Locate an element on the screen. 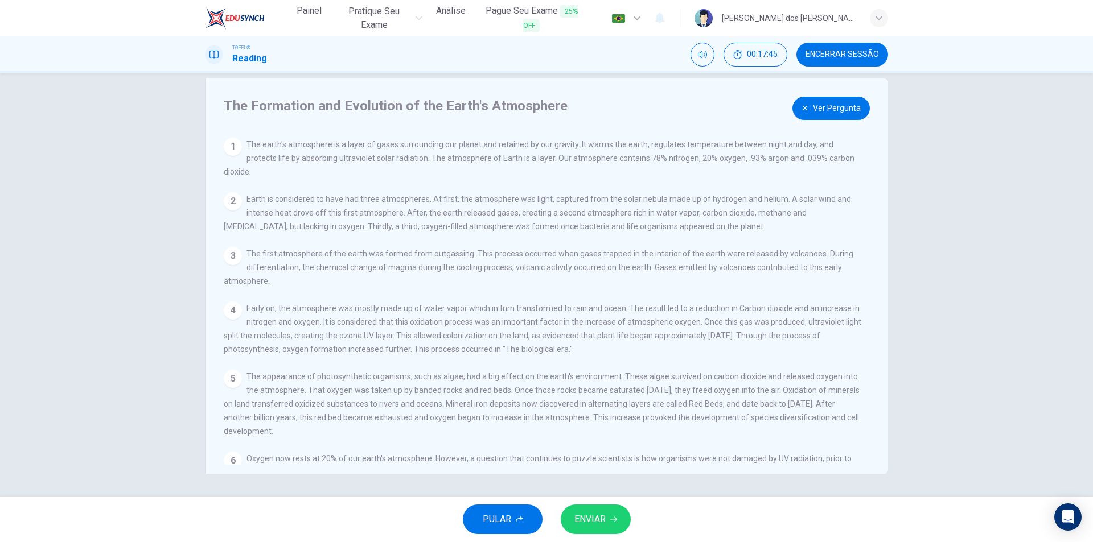  div: Open Intercom Messenger is located at coordinates (1068, 517).